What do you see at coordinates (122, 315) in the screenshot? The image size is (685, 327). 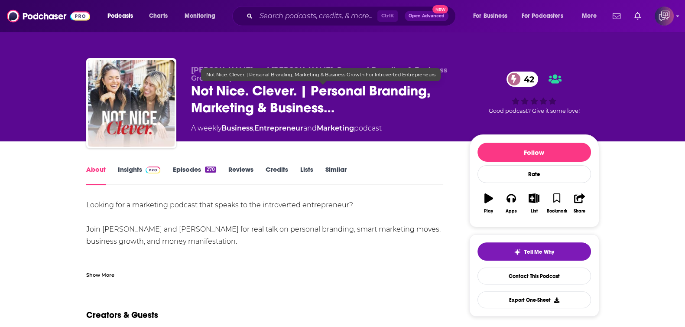 I see `h2: Creators & Guests` at bounding box center [122, 315].